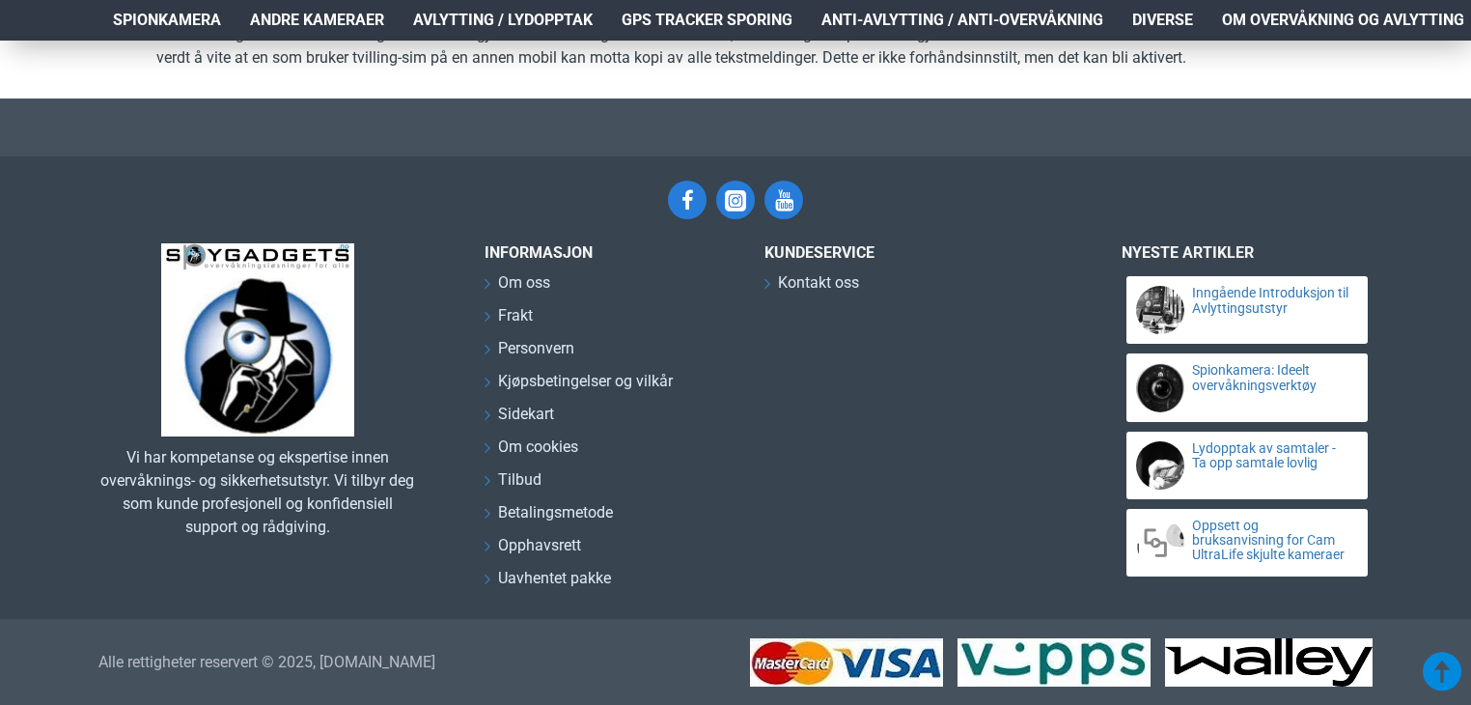 This screenshot has height=705, width=1471. What do you see at coordinates (1247, 252) in the screenshot?
I see `h3: Nyeste artikler` at bounding box center [1247, 252].